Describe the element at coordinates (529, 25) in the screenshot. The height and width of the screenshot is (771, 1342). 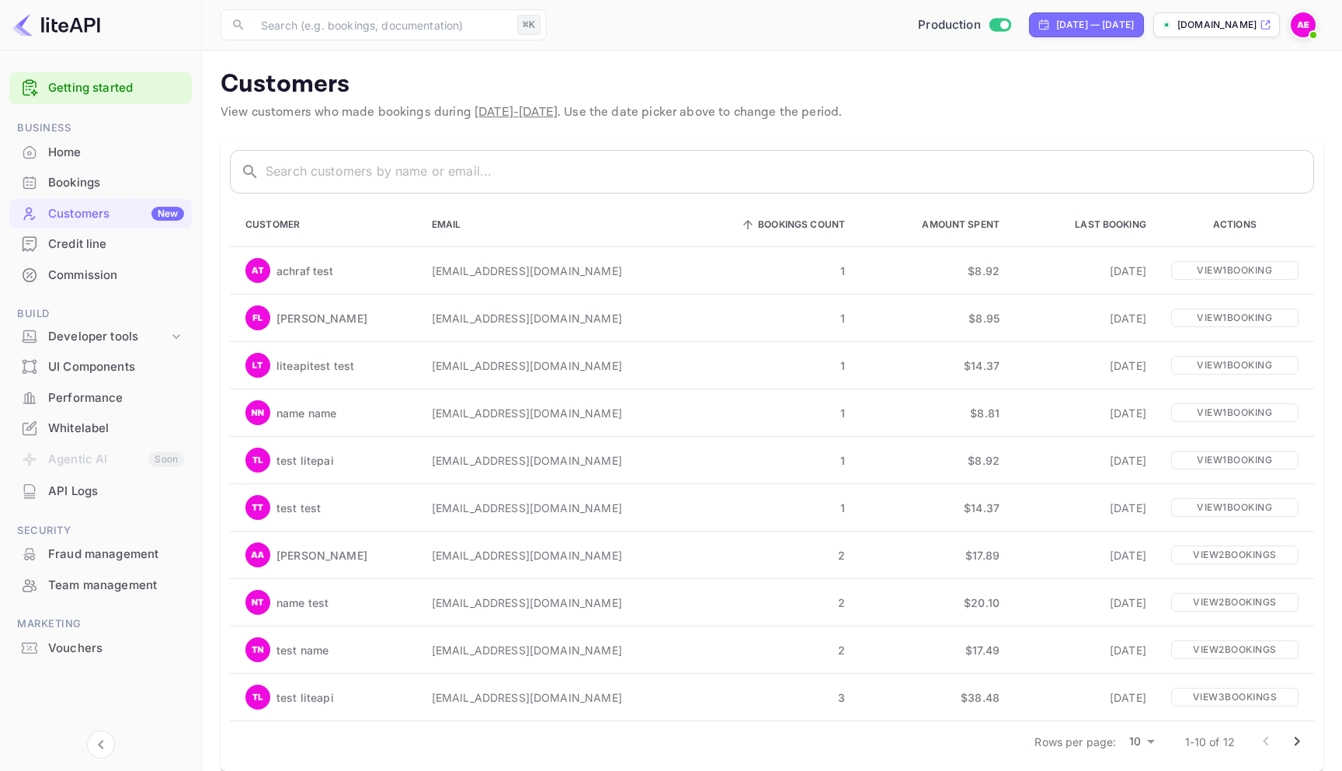
I see `div: ⌘K` at that location.